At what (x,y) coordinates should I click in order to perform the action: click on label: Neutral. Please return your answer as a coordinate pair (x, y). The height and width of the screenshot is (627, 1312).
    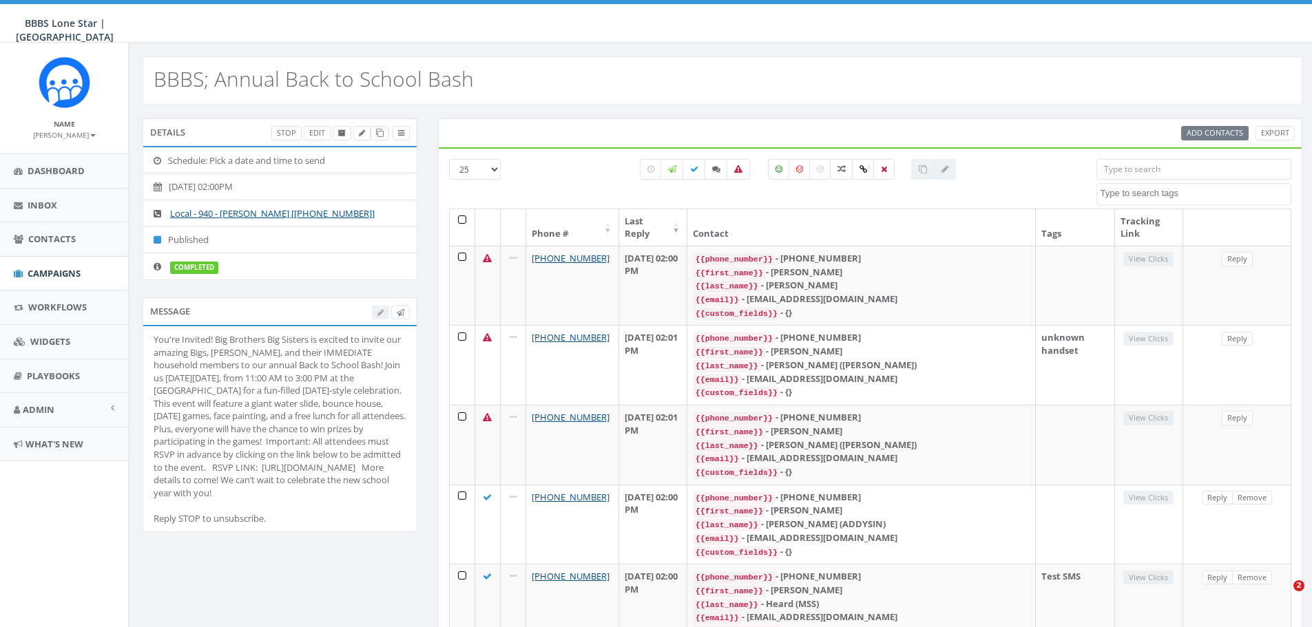
    Looking at the image, I should click on (820, 169).